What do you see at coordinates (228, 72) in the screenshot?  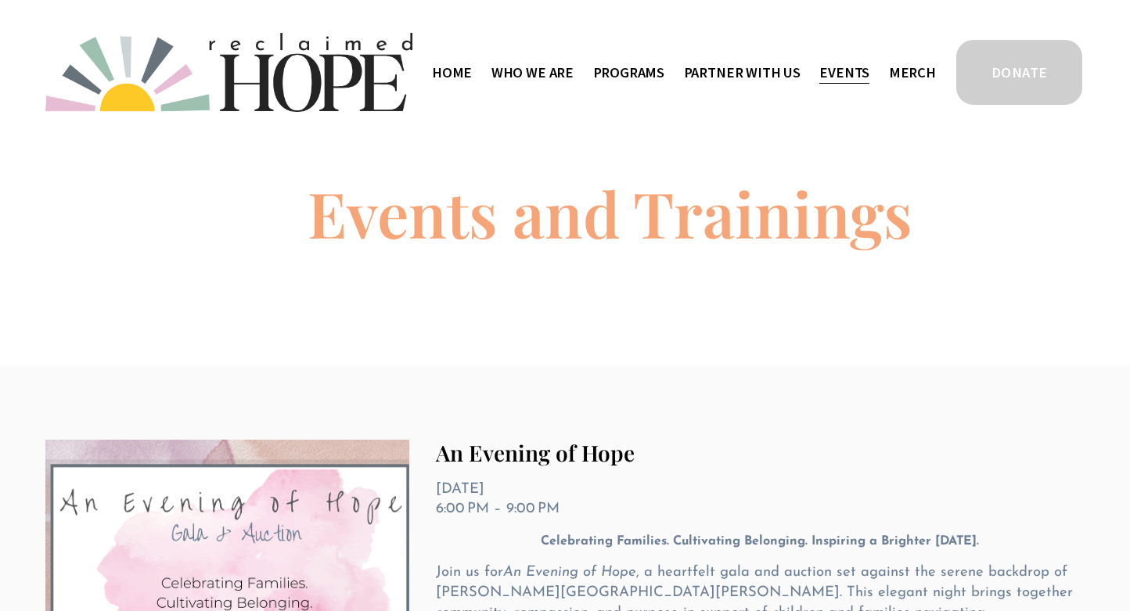 I see `img: Reclaimed Hope Initiative` at bounding box center [228, 72].